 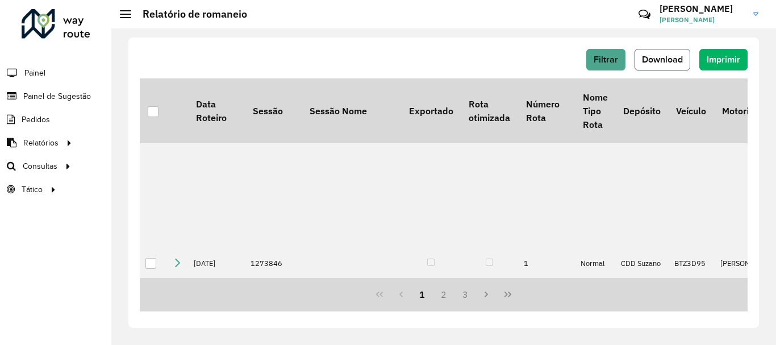 What do you see at coordinates (546, 111) in the screenshot?
I see `th: Número Rota` at bounding box center [546, 111].